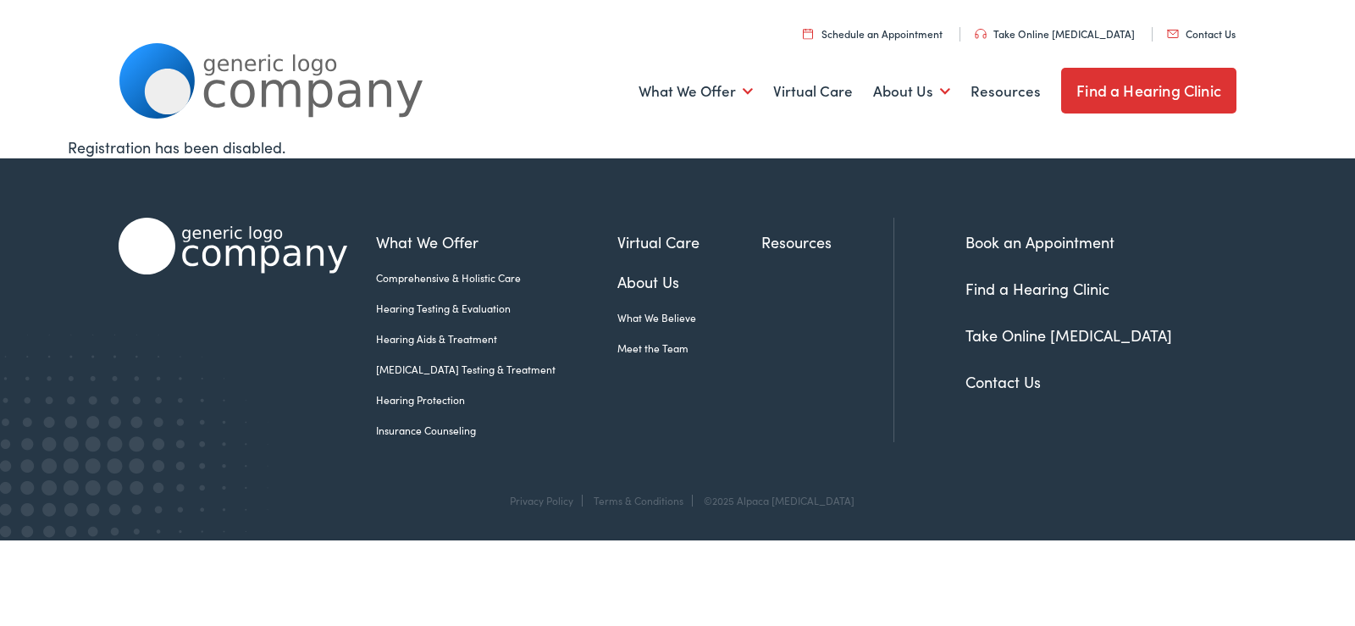  What do you see at coordinates (496, 278) in the screenshot?
I see `a: Comprehensive & Holistic Care` at bounding box center [496, 278].